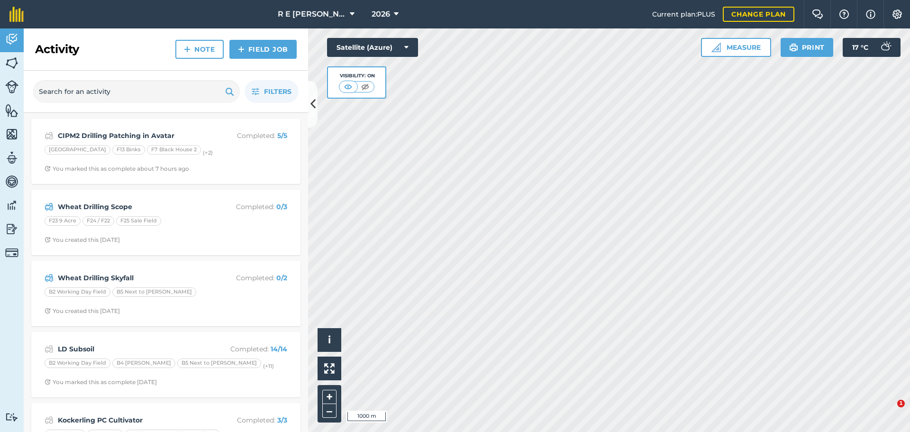 Image resolution: width=910 pixels, height=432 pixels. I want to click on span: i, so click(329, 339).